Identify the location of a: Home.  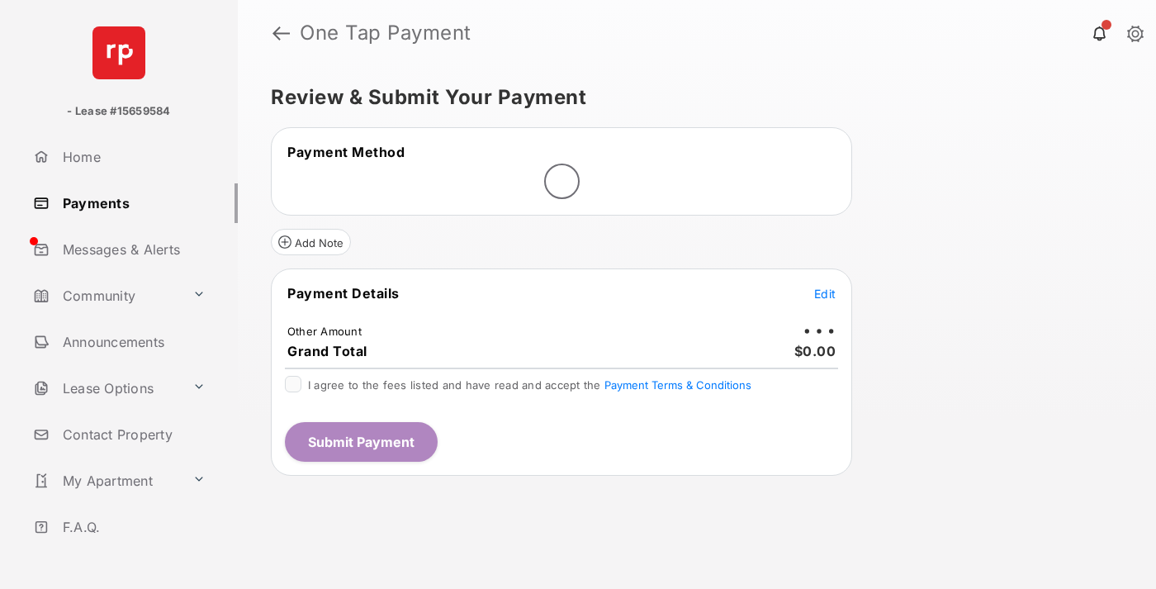
(132, 157).